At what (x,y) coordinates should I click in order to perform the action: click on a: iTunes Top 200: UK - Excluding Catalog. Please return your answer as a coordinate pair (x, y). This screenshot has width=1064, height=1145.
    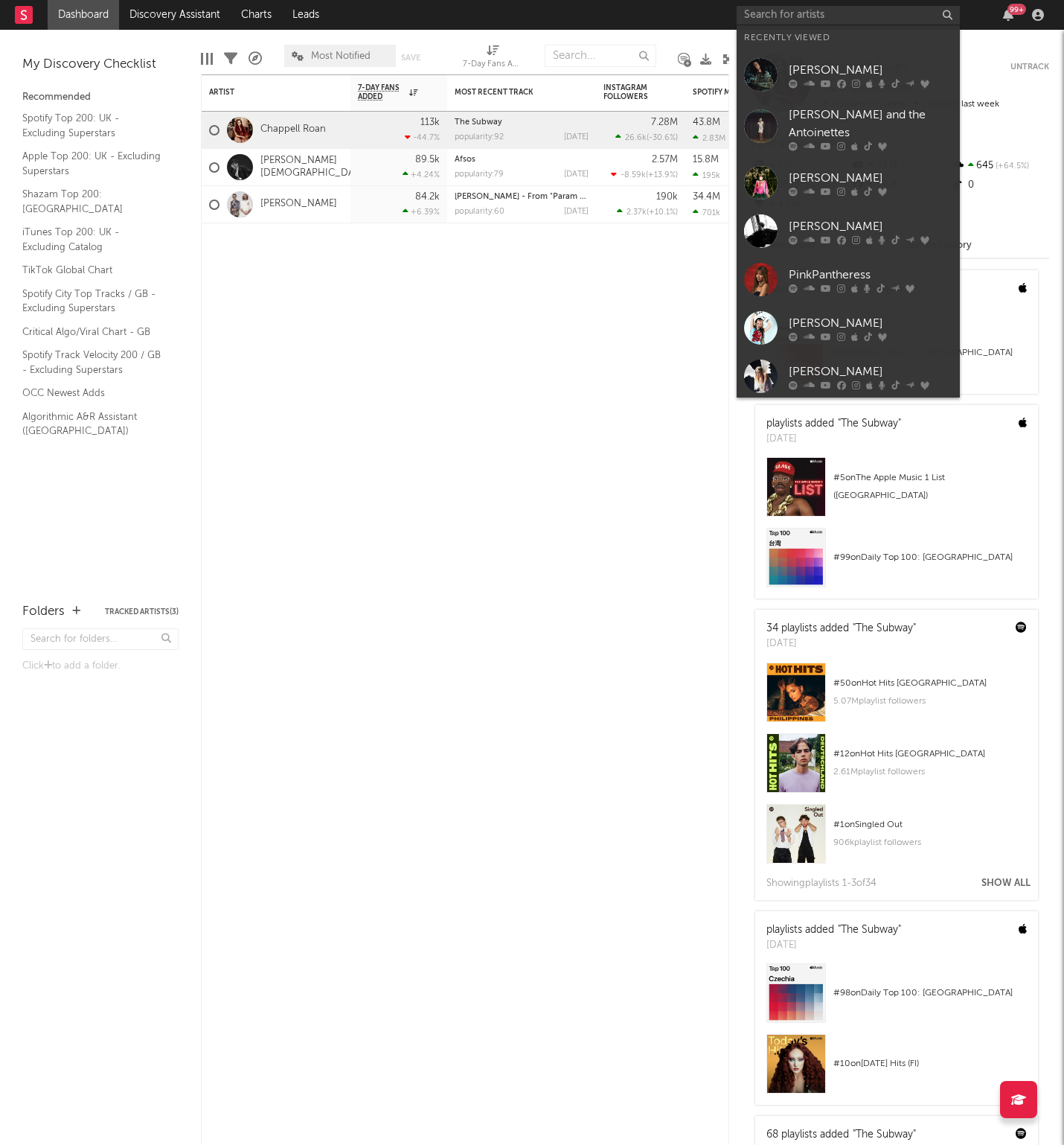
    Looking at the image, I should click on (93, 239).